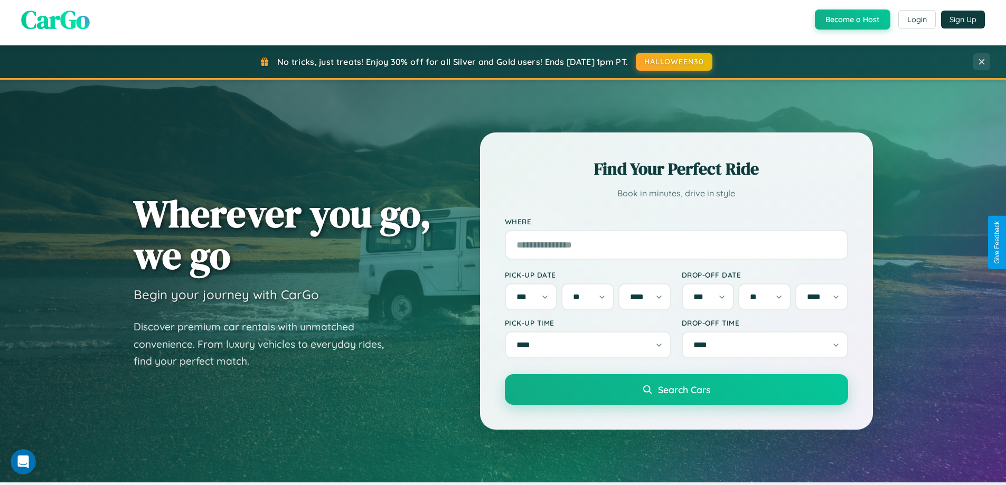 The height and width of the screenshot is (485, 1006). What do you see at coordinates (684, 390) in the screenshot?
I see `span: Search Cars` at bounding box center [684, 390].